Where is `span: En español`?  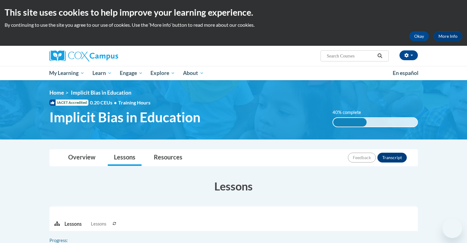
span: En español is located at coordinates (406, 73).